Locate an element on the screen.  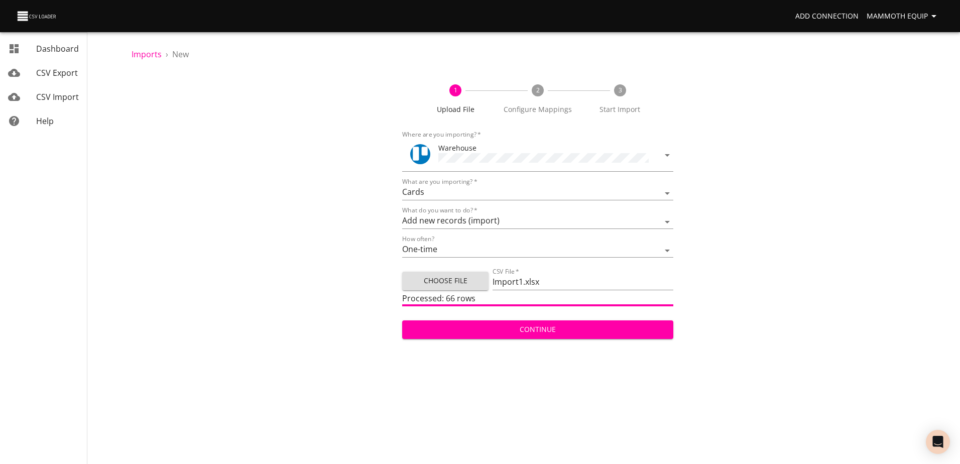
label: How often? is located at coordinates (418, 239).